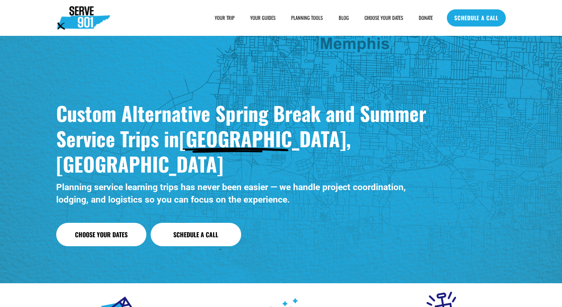 Image resolution: width=562 pixels, height=307 pixels. What do you see at coordinates (383, 18) in the screenshot?
I see `a: CHOOSE YOUR DATES` at bounding box center [383, 18].